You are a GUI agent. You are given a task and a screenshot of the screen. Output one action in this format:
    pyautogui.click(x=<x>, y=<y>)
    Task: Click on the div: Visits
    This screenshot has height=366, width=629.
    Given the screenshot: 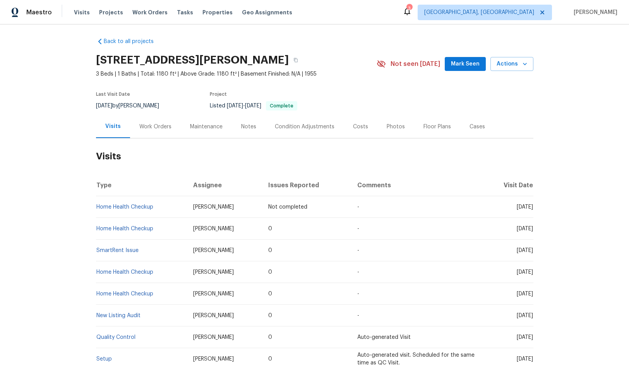 What is the action you would take?
    pyautogui.click(x=113, y=126)
    